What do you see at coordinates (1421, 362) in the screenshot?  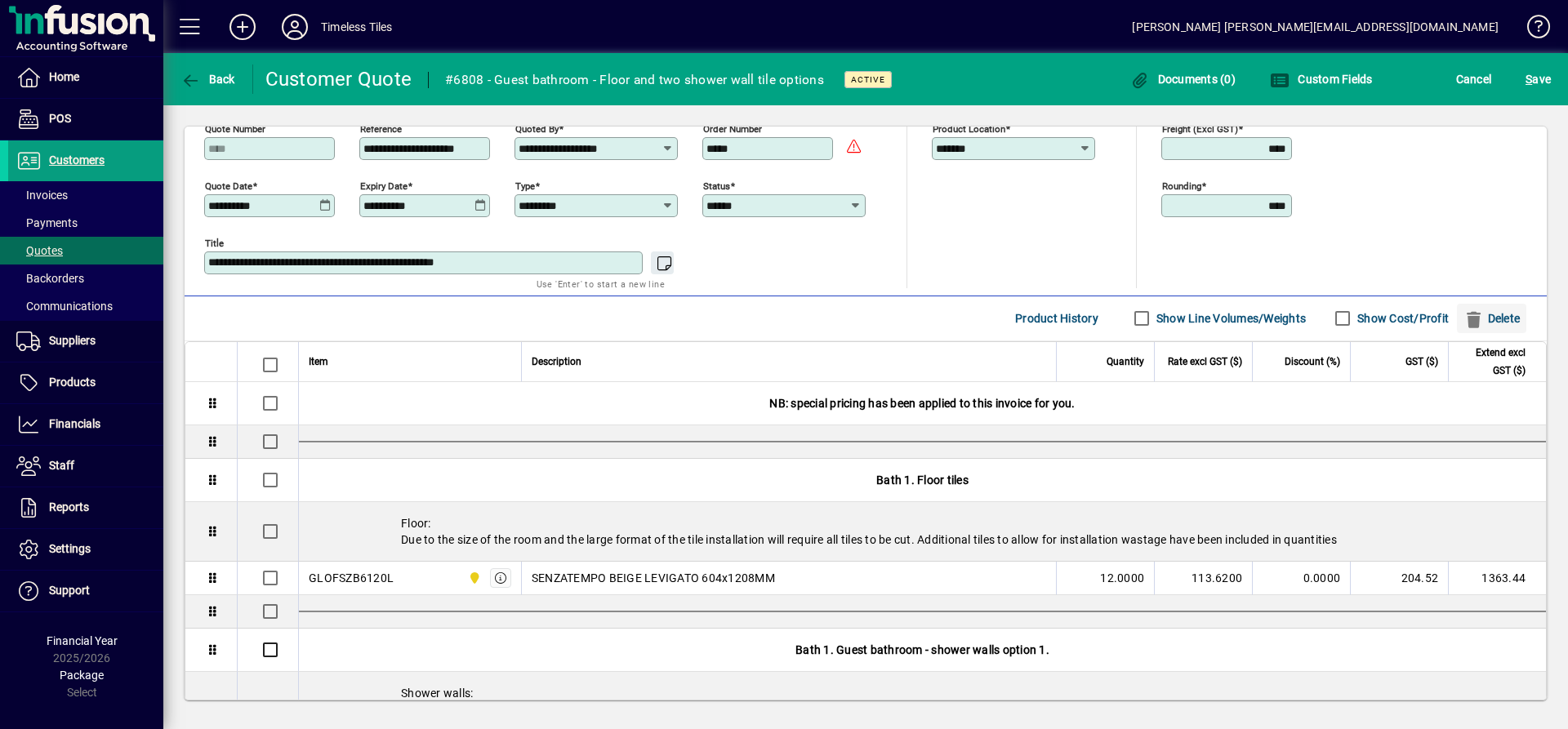 I see `span: GST ($)` at bounding box center [1421, 362].